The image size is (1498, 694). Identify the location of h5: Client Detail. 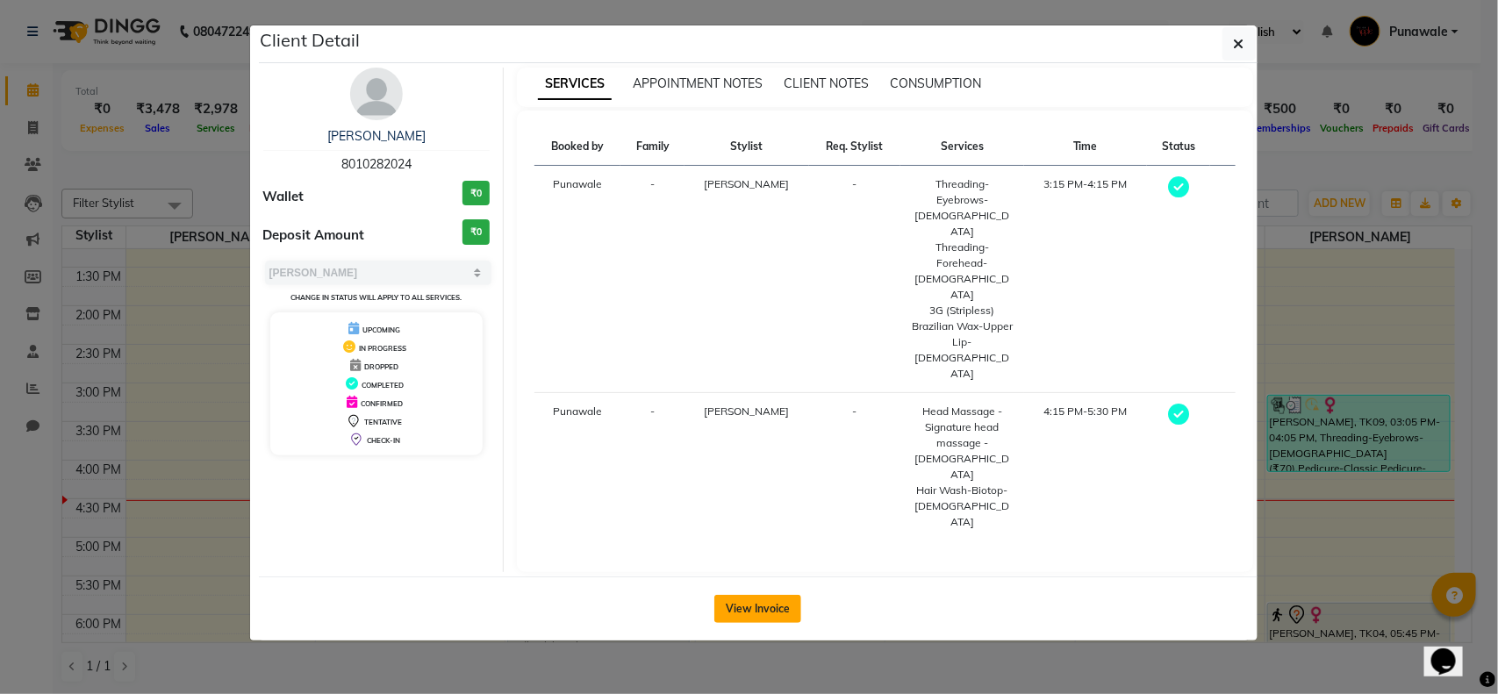
(311, 40).